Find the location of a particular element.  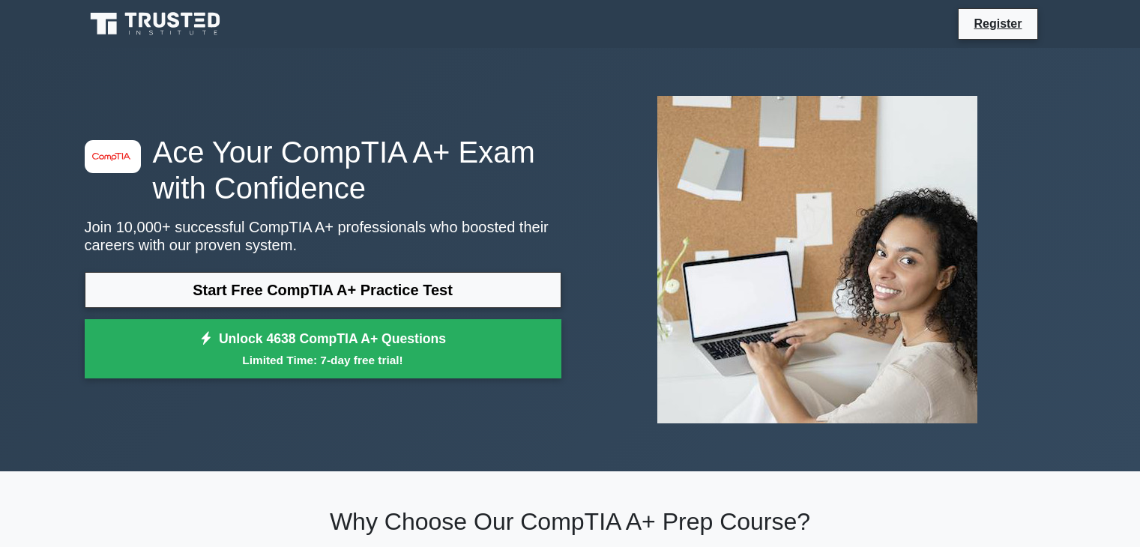

h2: Why Choose Our CompTIA A+ Prep Course? is located at coordinates (571, 522).